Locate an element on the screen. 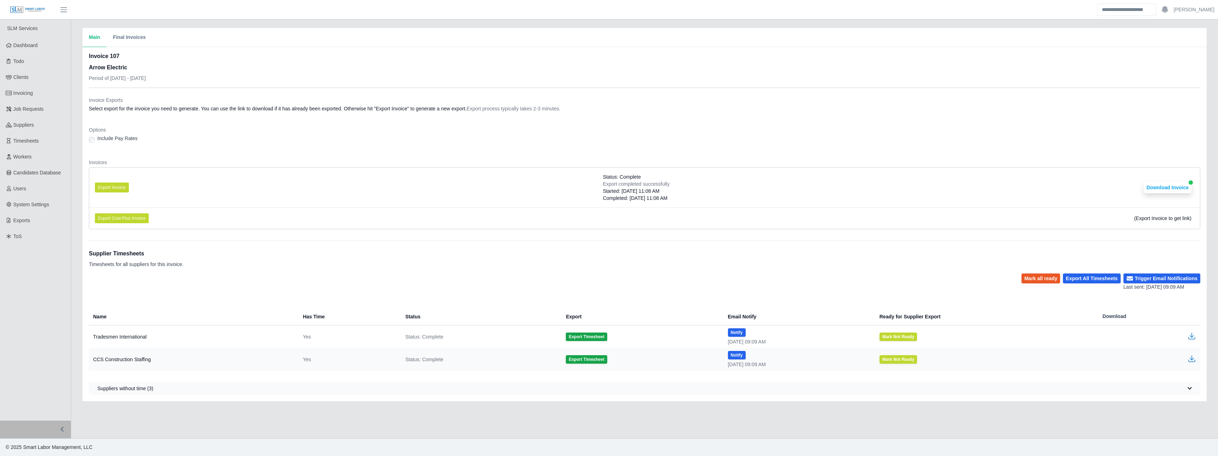 The width and height of the screenshot is (1218, 456). dt: Invoices is located at coordinates (644, 163).